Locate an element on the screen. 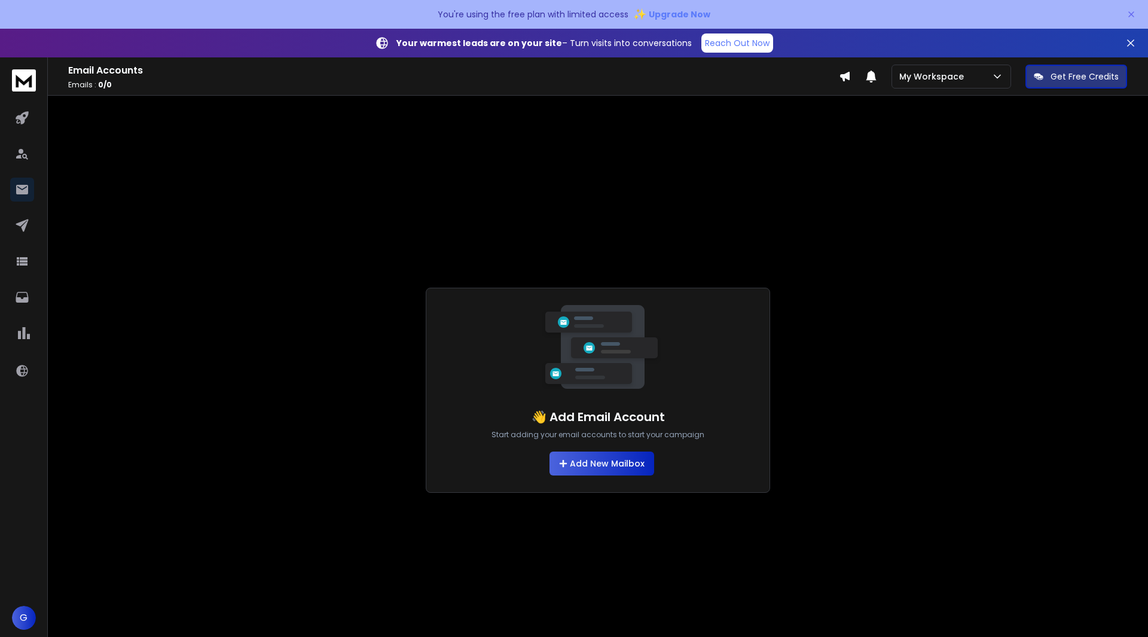 Image resolution: width=1148 pixels, height=637 pixels. button: G is located at coordinates (24, 618).